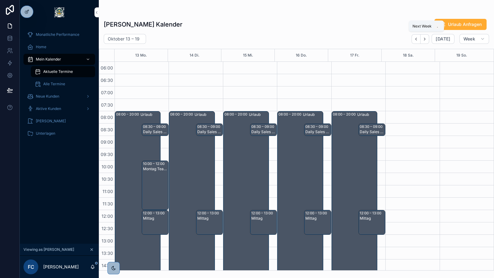 This screenshot has width=494, height=278. I want to click on a: Mein Kalender, so click(59, 59).